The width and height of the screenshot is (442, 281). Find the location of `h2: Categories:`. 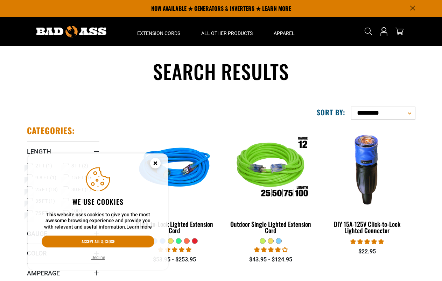

h2: Categories: is located at coordinates (51, 130).